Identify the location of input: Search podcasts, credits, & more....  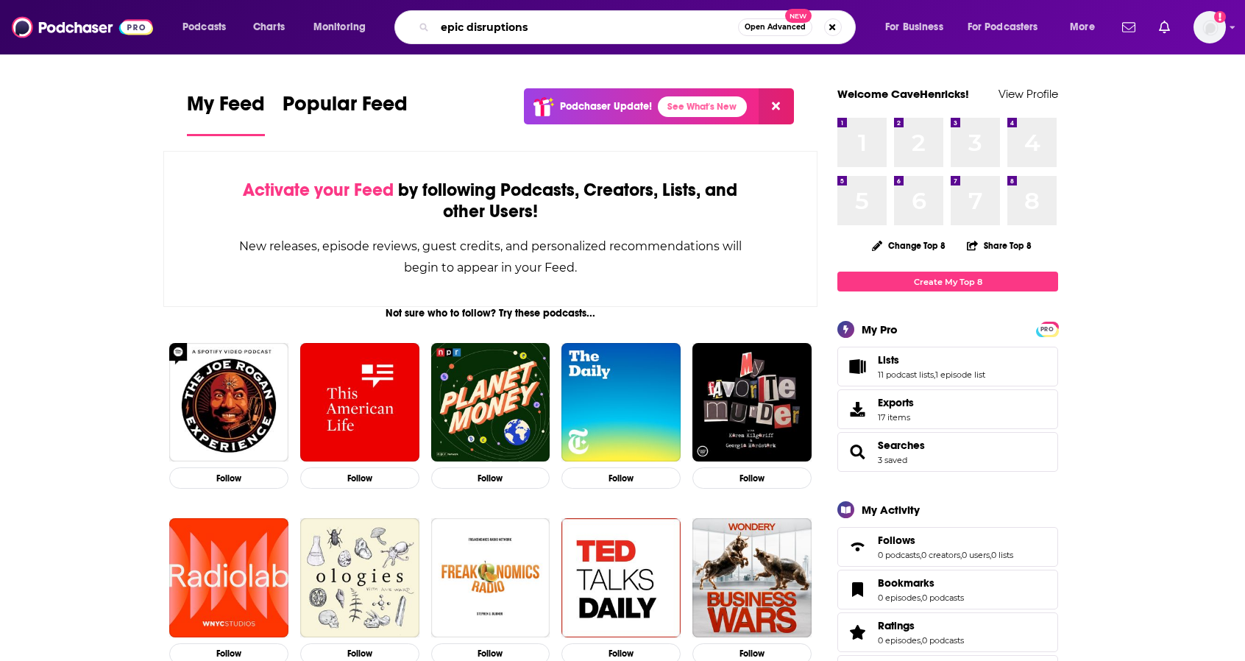
(587, 27).